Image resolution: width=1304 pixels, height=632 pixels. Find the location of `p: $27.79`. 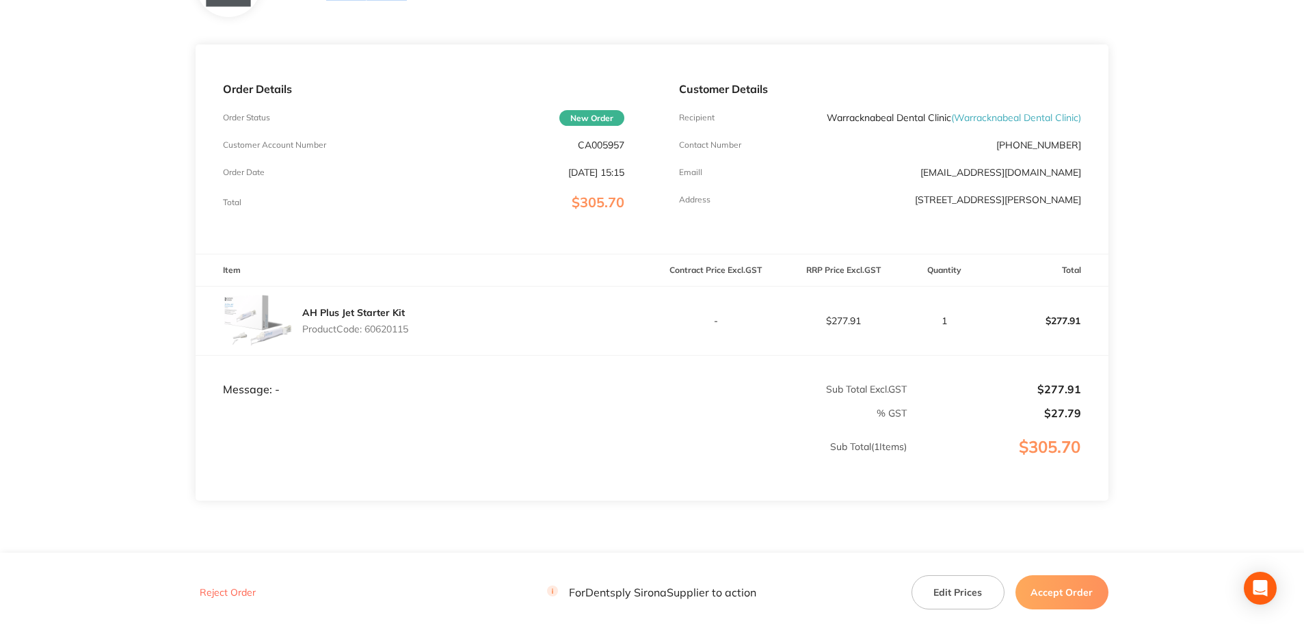

p: $27.79 is located at coordinates (994, 413).